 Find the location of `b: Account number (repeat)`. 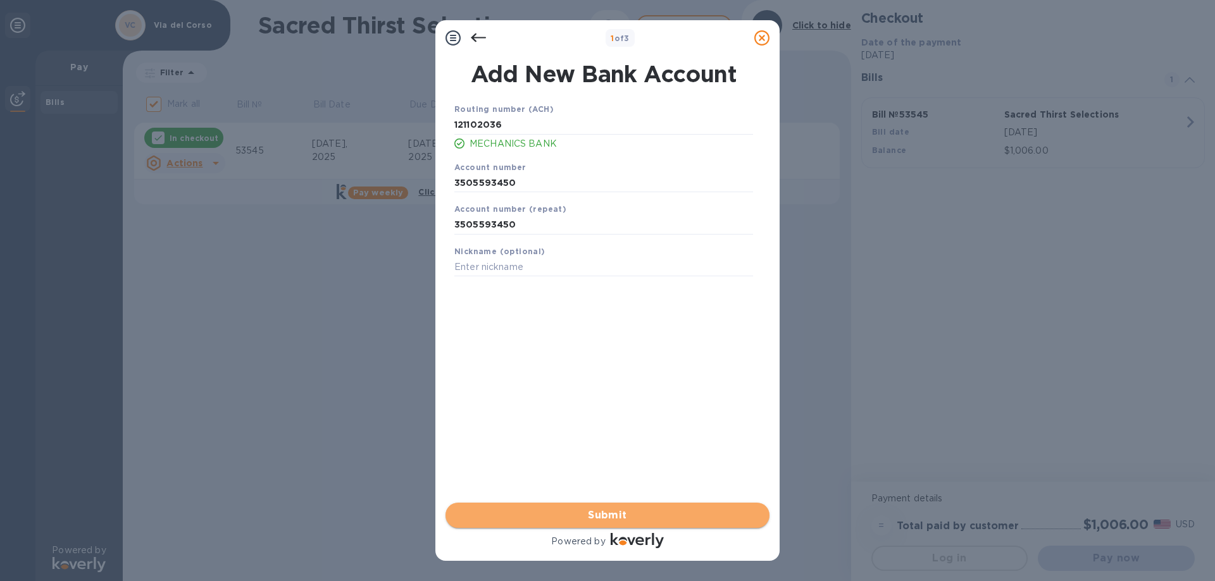

b: Account number (repeat) is located at coordinates (510, 209).